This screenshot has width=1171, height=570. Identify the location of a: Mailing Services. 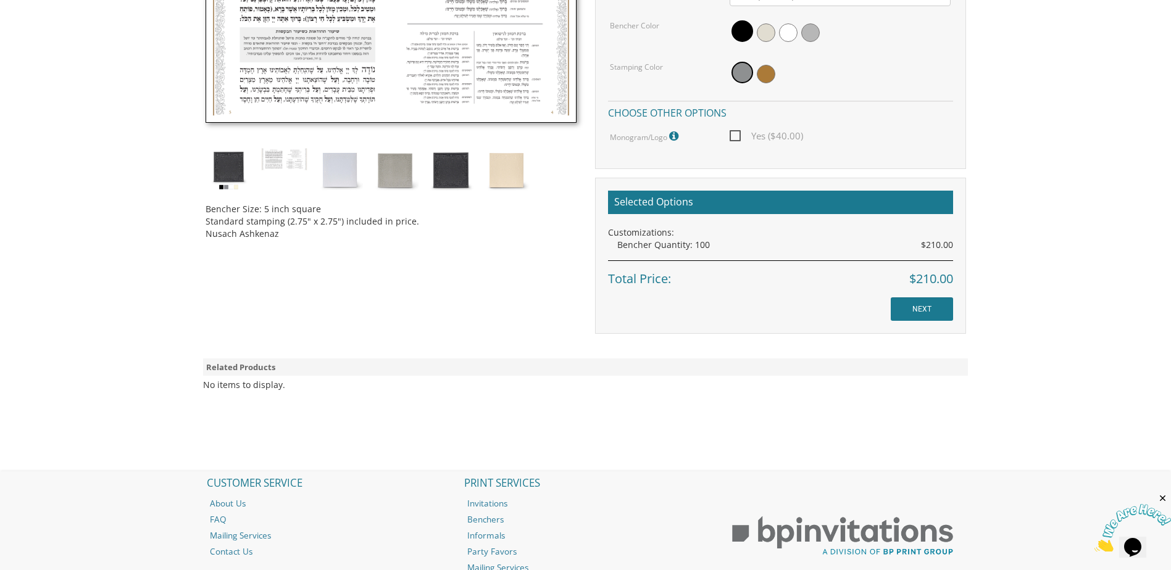
(328, 536).